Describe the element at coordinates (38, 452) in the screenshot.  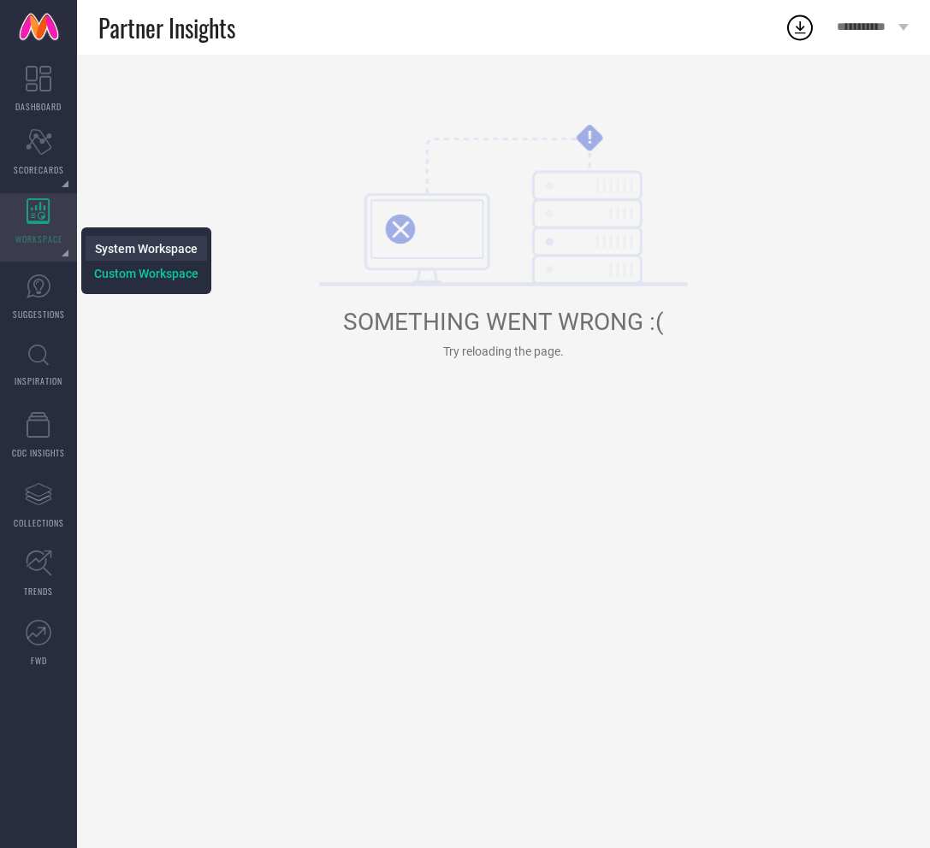
I see `span: CDC INSIGHTS` at that location.